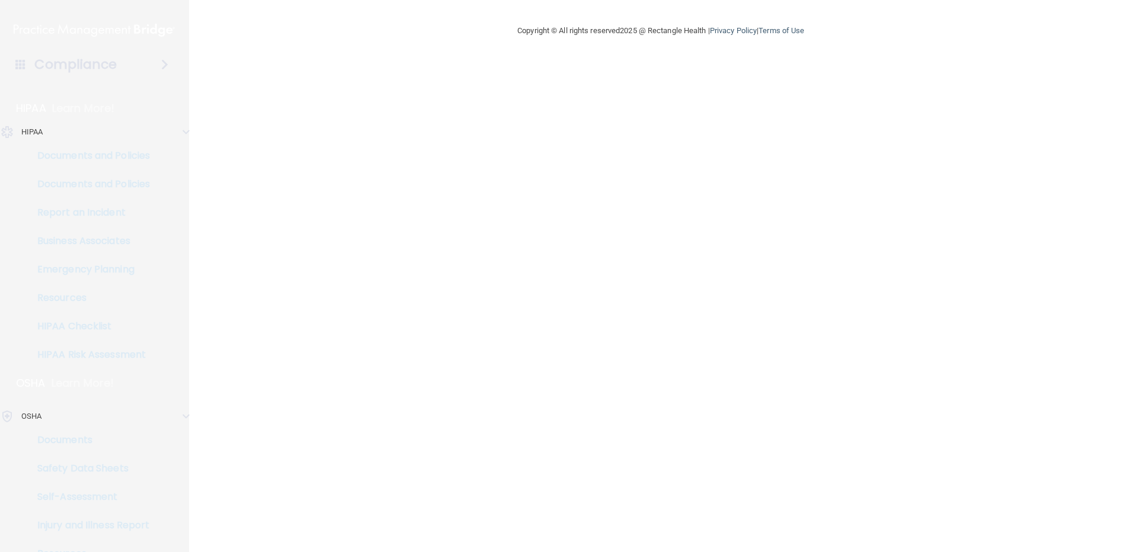  Describe the element at coordinates (88, 440) in the screenshot. I see `p: Documents` at that location.